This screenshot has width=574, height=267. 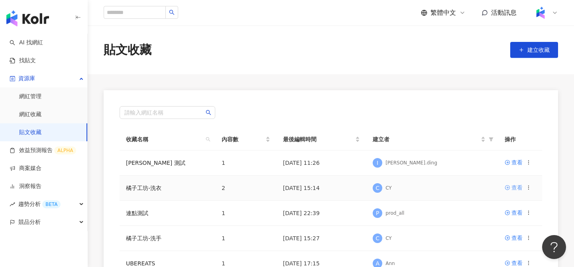 What do you see at coordinates (378, 213) in the screenshot?
I see `span: P` at bounding box center [378, 213].